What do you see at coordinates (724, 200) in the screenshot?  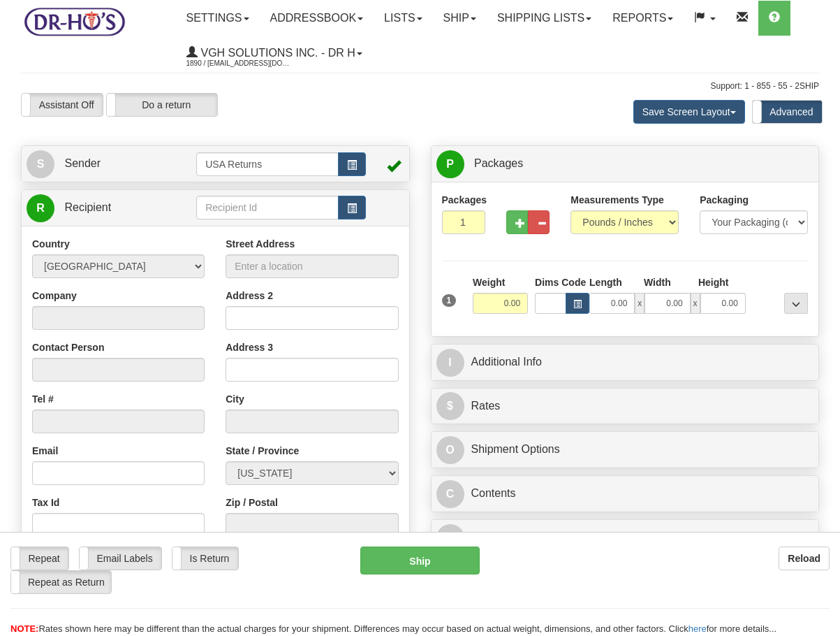 I see `label: Packaging` at bounding box center [724, 200].